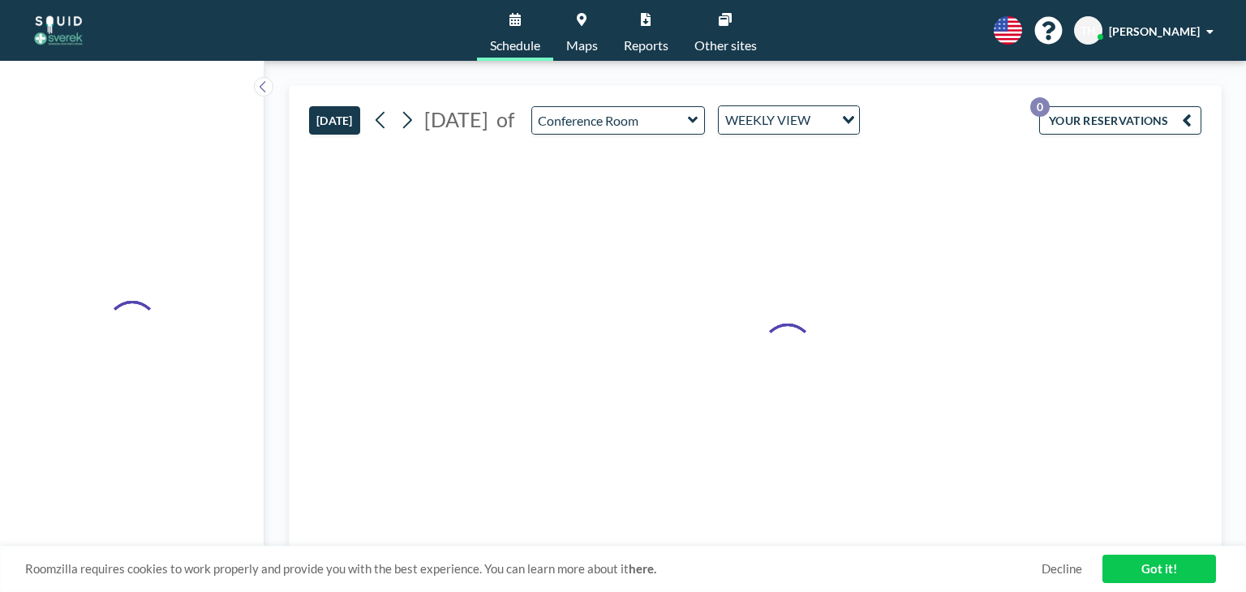  Describe the element at coordinates (824, 120) in the screenshot. I see `input: Search for option` at that location.